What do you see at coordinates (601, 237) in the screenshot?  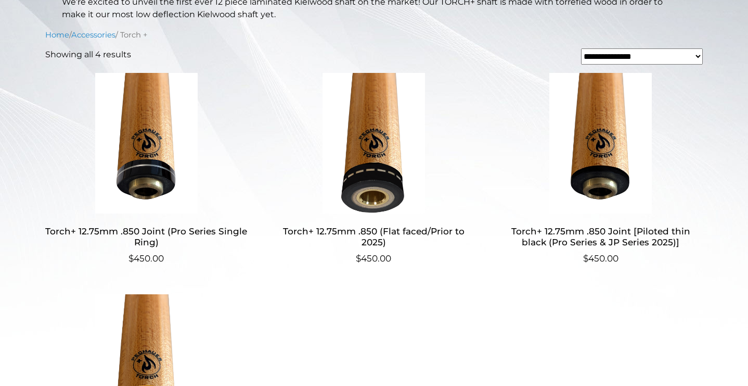 I see `h2: Torch+ 12.75mm .850 Joint [Piloted thin black (Pro Series & JP Series 2025)]` at bounding box center [601, 237].